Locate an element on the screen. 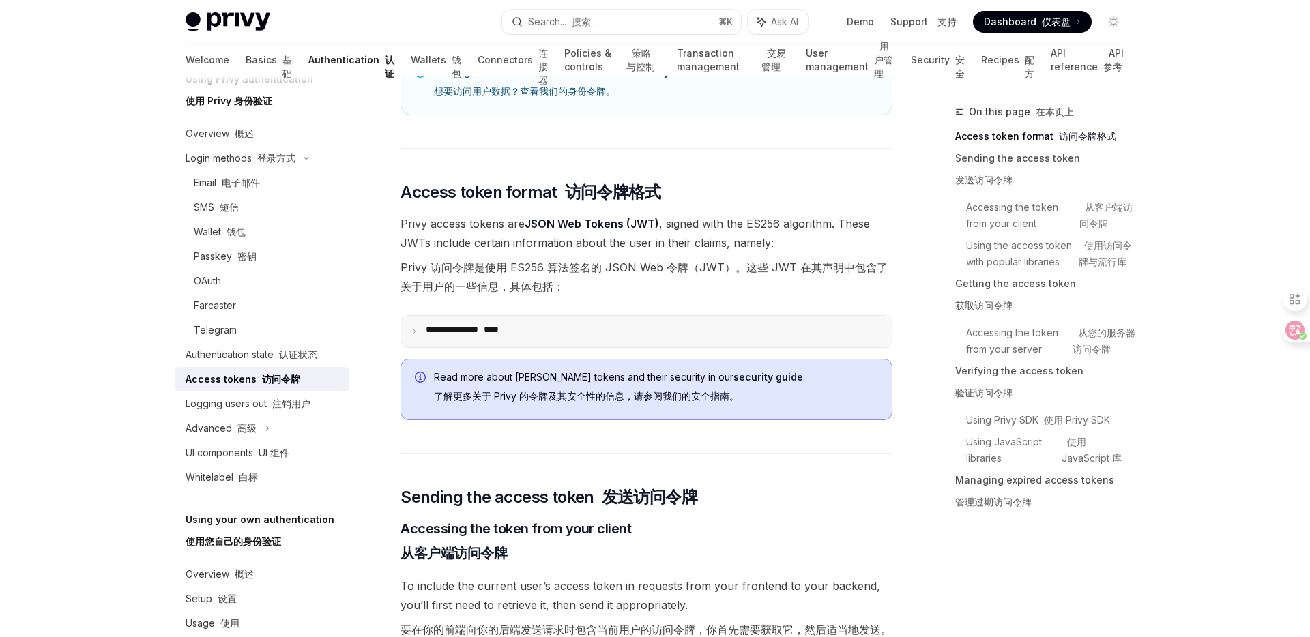 The height and width of the screenshot is (637, 1310). a: Using Privy SDK 使用 Privy SDK is located at coordinates (1051, 420).